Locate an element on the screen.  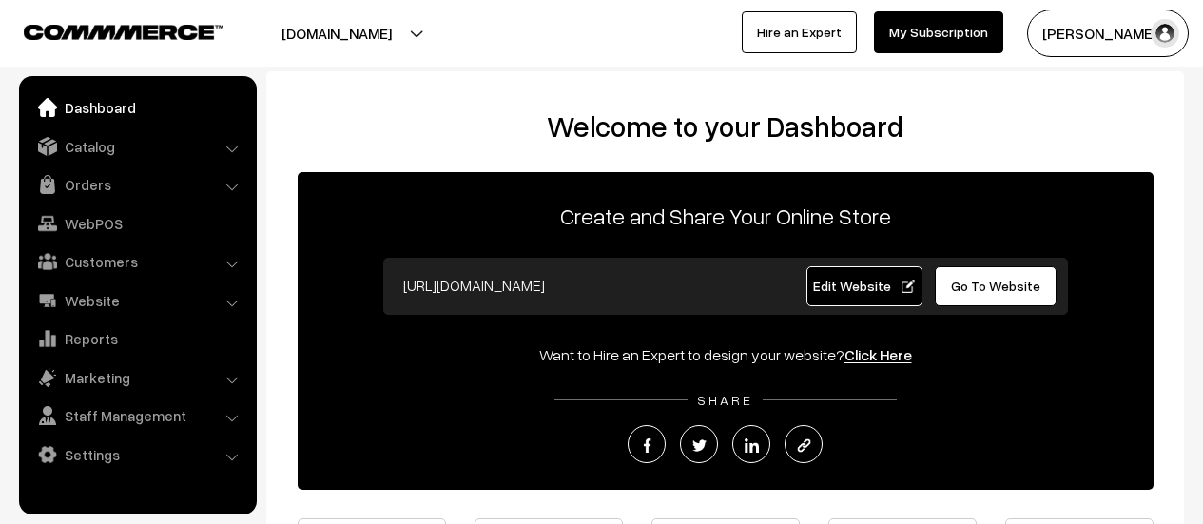
a: COMMMERCE is located at coordinates (107, 30).